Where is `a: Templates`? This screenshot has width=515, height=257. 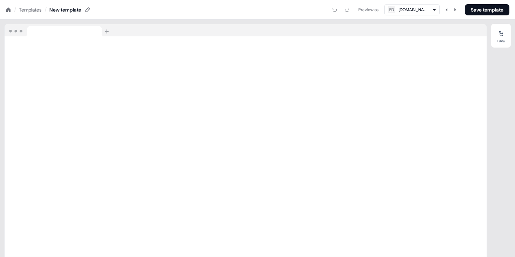 a: Templates is located at coordinates (30, 10).